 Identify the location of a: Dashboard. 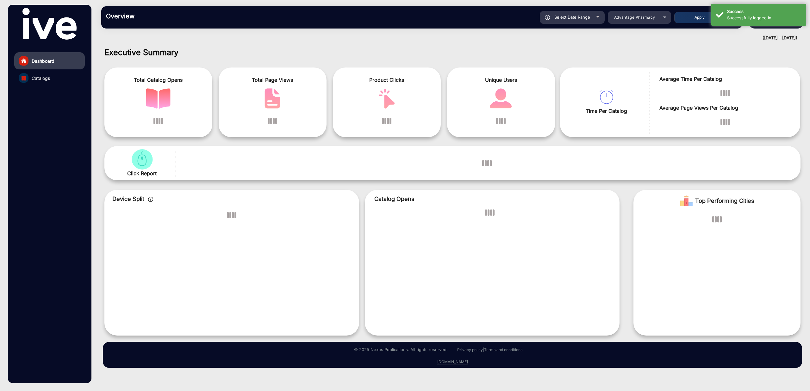
(49, 61).